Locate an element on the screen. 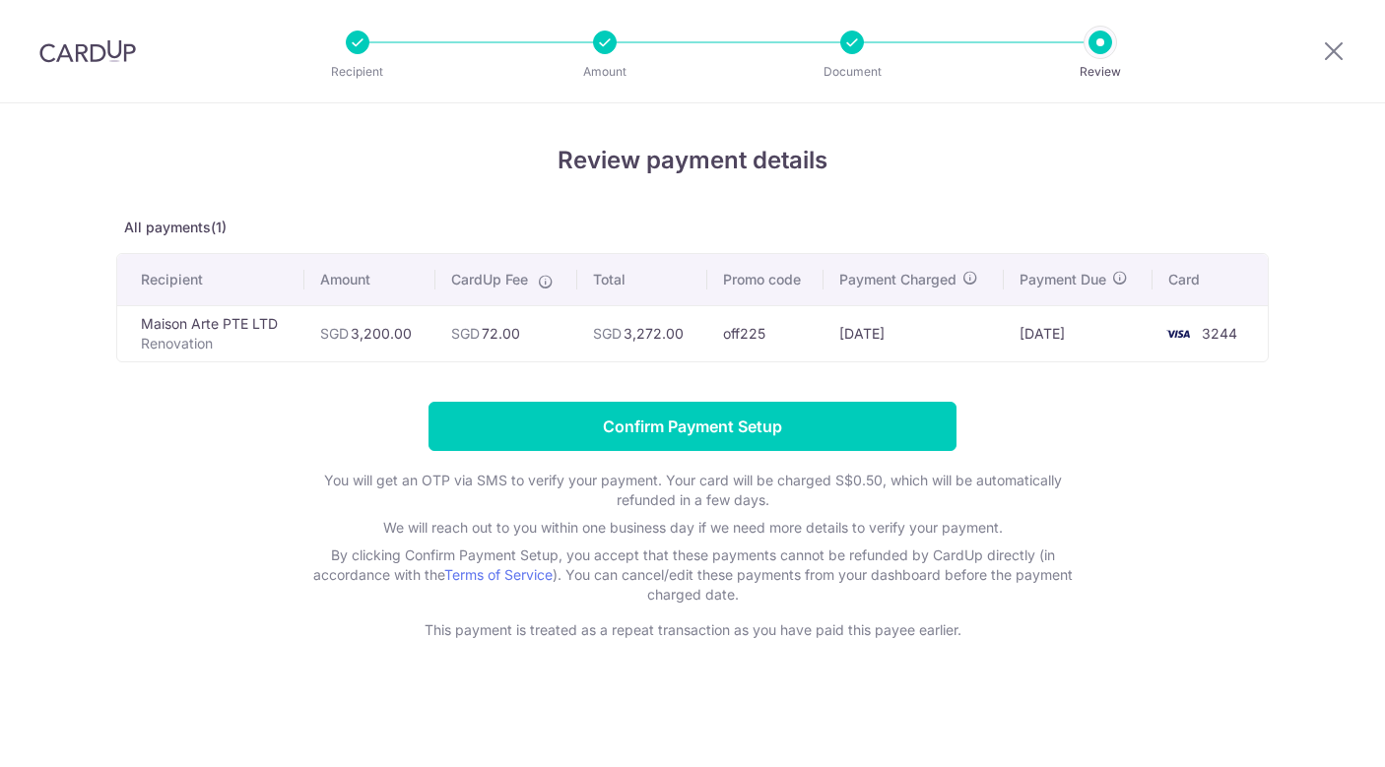 The width and height of the screenshot is (1385, 767). span: Payment Due is located at coordinates (1063, 280).